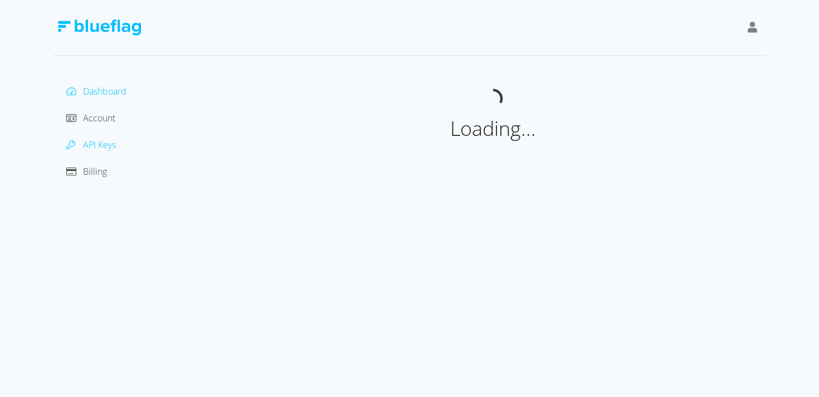 This screenshot has width=819, height=397. Describe the element at coordinates (91, 118) in the screenshot. I see `a: Account` at that location.